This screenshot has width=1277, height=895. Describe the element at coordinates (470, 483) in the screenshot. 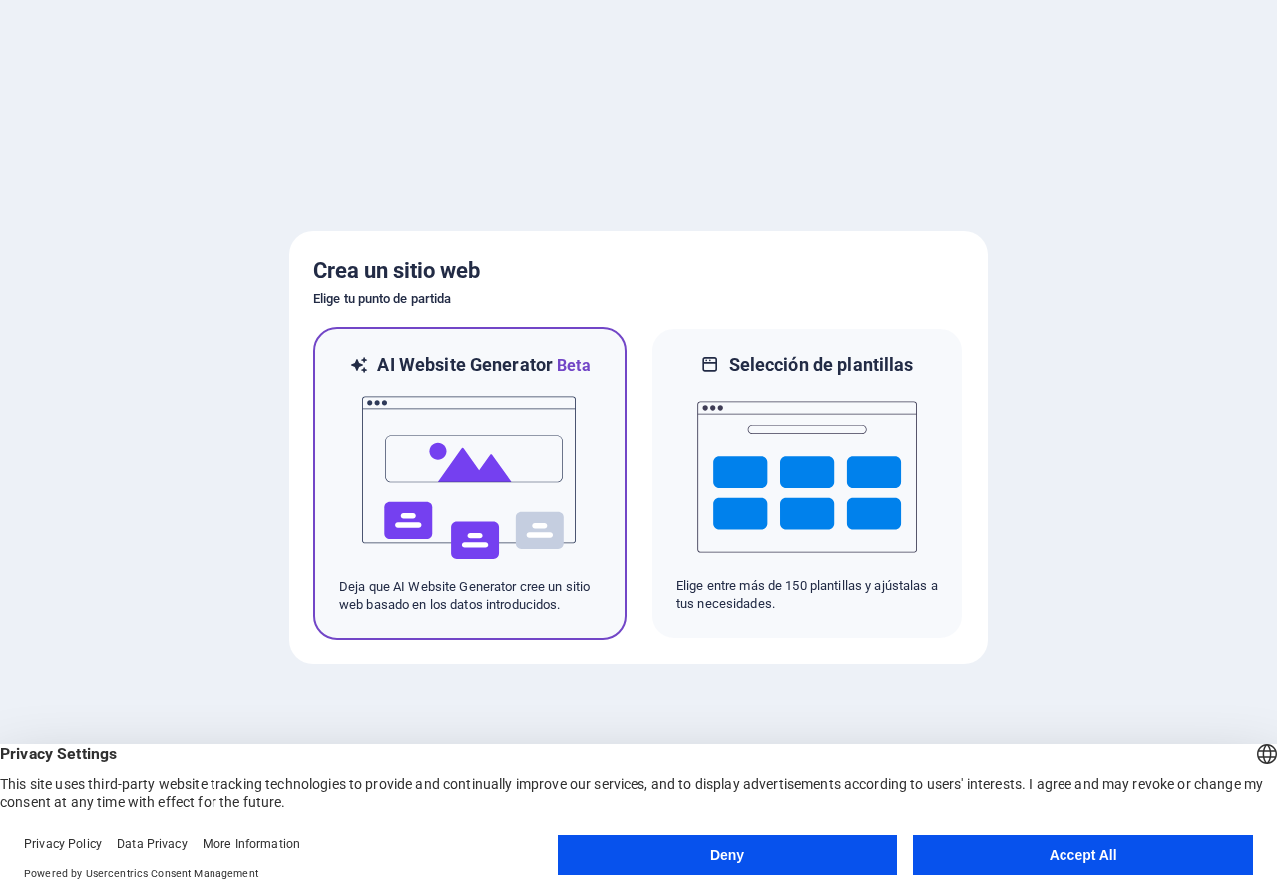

I see `div: AI Website GeneratorBetaaiDeja que AI Website Generator cree un sitio web basado en los datos int...` at that location.